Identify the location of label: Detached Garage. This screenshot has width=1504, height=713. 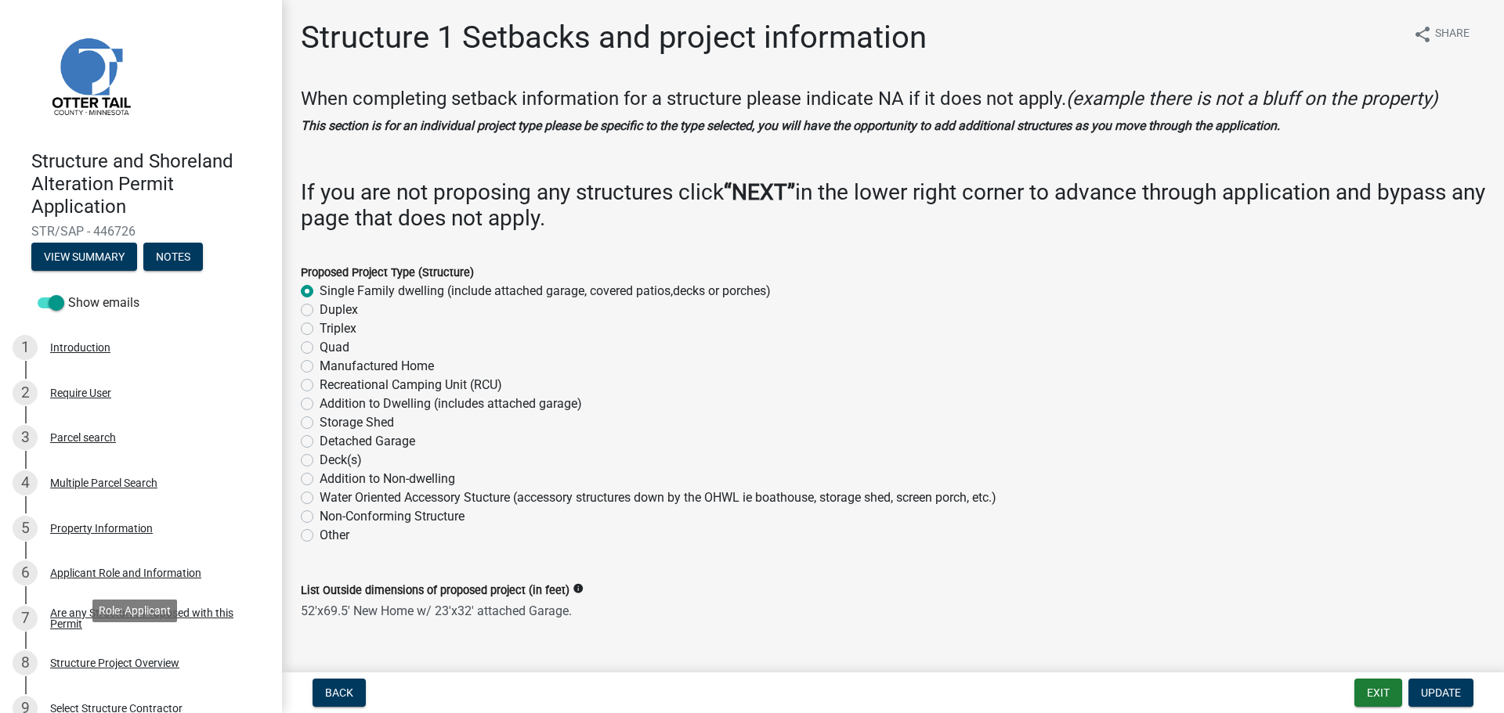
(367, 442).